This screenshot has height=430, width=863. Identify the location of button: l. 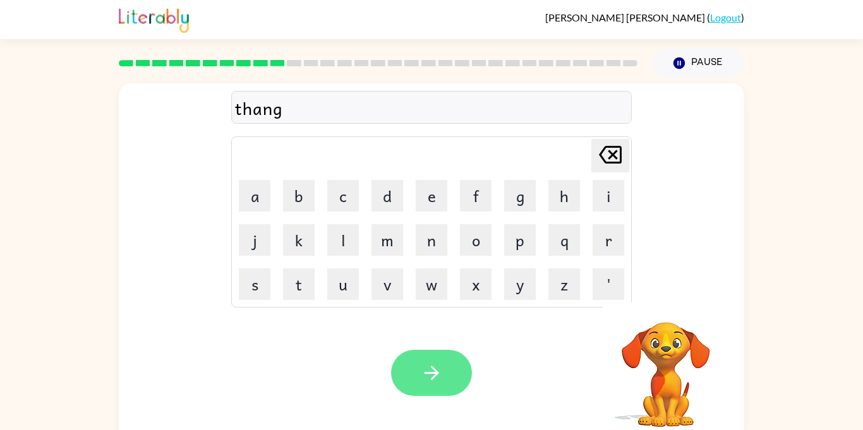
(343, 240).